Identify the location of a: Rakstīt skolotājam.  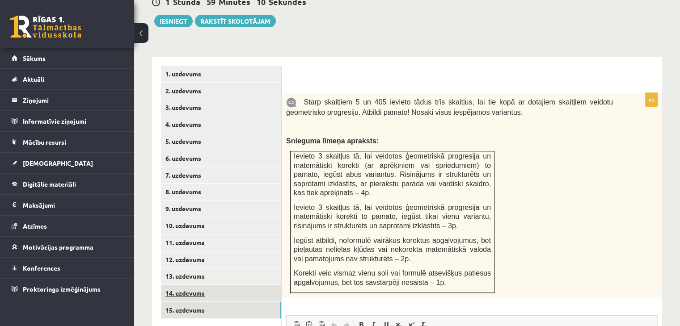
(235, 21).